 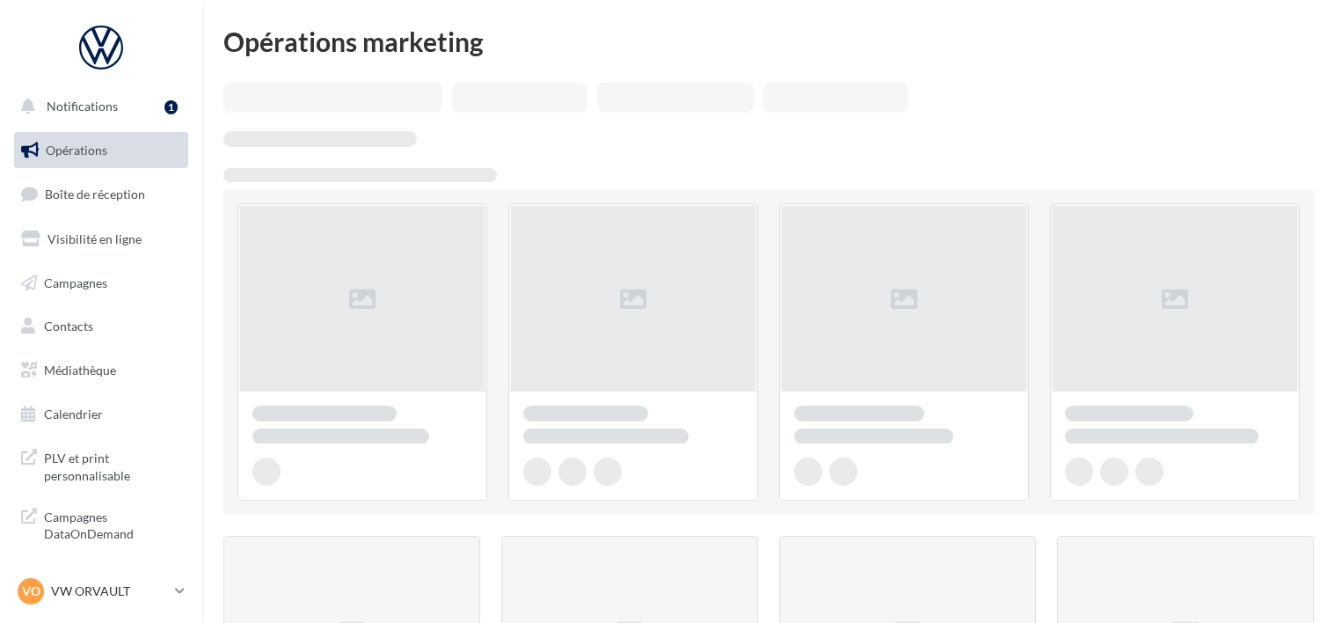 What do you see at coordinates (171, 107) in the screenshot?
I see `div: 1` at bounding box center [171, 107].